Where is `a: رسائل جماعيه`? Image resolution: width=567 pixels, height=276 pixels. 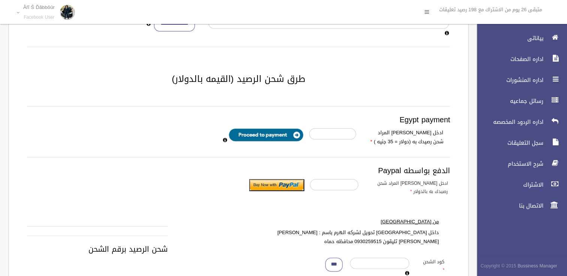 a: رسائل جماعيه is located at coordinates (518, 101).